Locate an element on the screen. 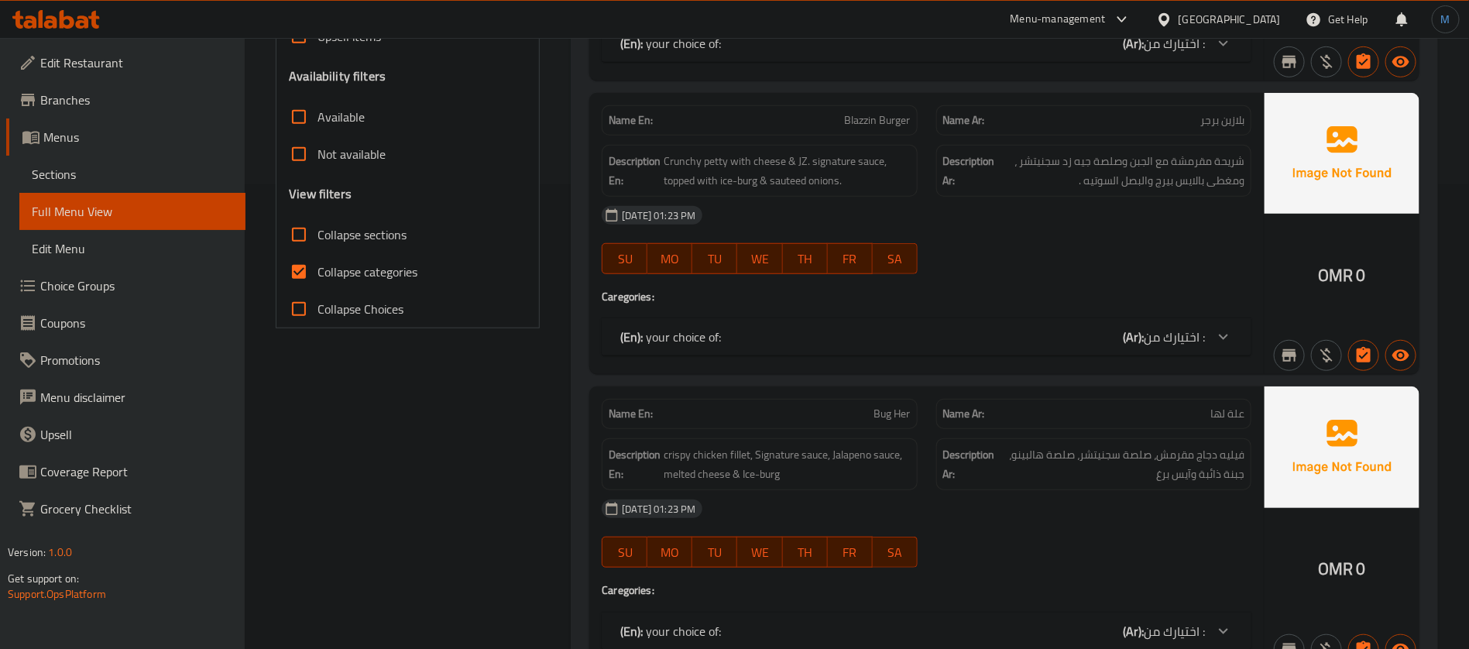  a: Choice Groups is located at coordinates (125, 286).